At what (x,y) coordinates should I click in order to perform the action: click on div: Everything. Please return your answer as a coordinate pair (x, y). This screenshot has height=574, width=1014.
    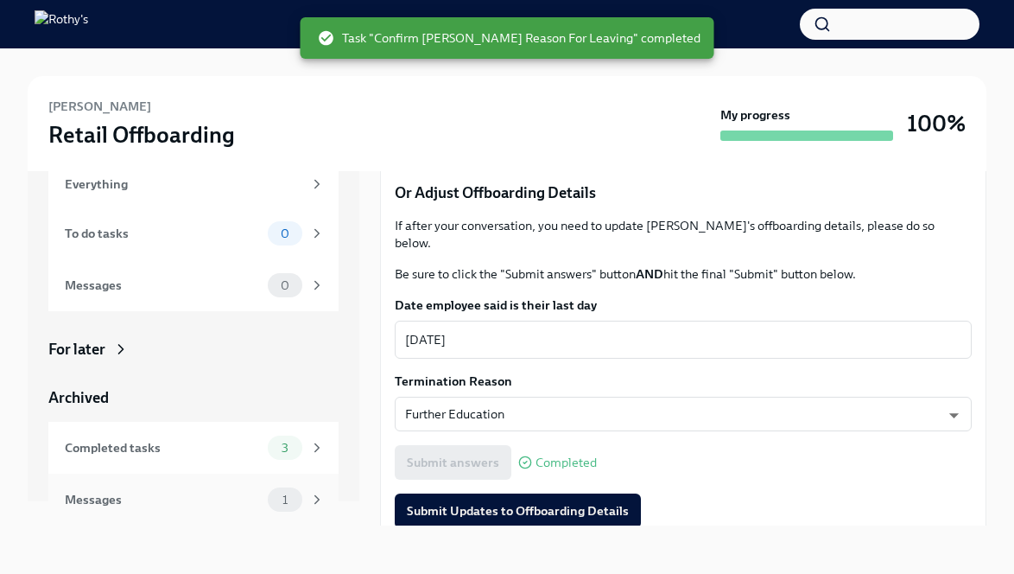
    Looking at the image, I should click on (183, 184).